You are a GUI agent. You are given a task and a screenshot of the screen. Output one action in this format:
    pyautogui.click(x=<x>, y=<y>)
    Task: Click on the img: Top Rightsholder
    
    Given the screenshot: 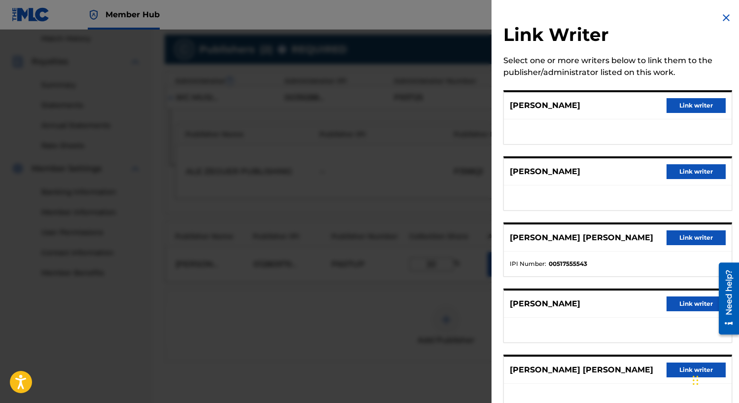 What is the action you would take?
    pyautogui.click(x=94, y=15)
    